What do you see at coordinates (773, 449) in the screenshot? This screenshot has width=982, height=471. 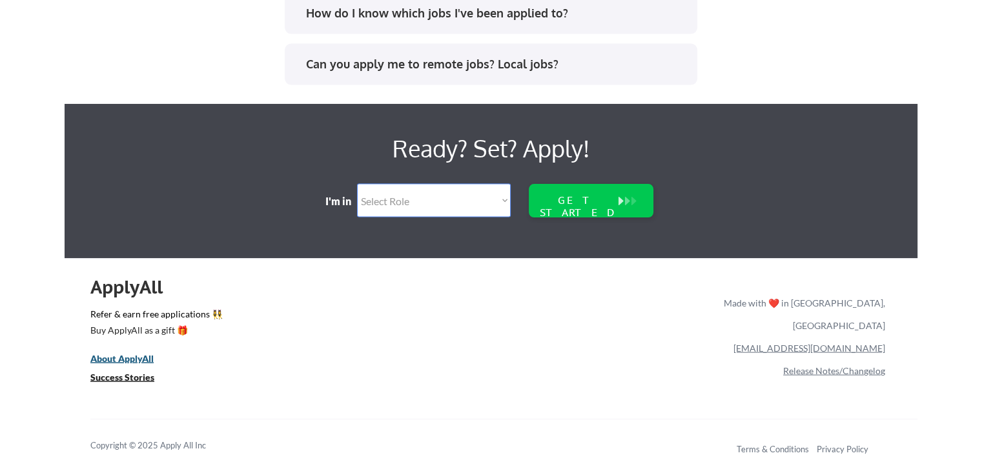 I see `a: Terms & Conditions` at bounding box center [773, 449].